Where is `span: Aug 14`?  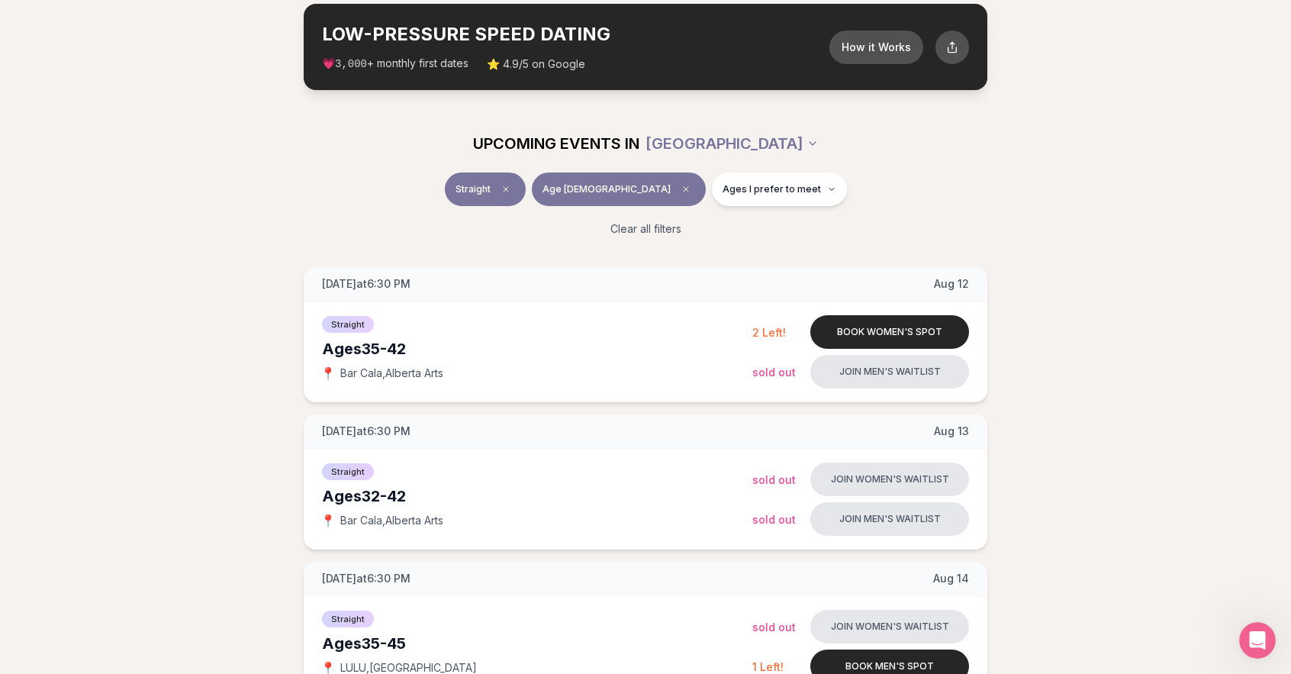 span: Aug 14 is located at coordinates (951, 578).